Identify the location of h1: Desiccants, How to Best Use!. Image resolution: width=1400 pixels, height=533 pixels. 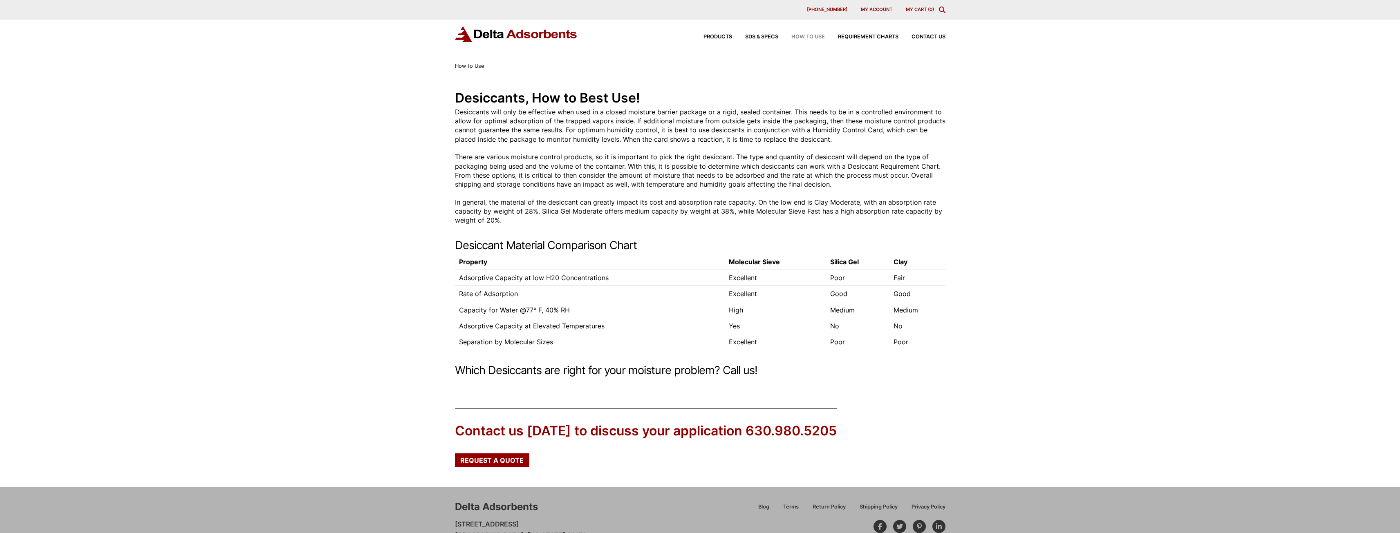
(700, 98).